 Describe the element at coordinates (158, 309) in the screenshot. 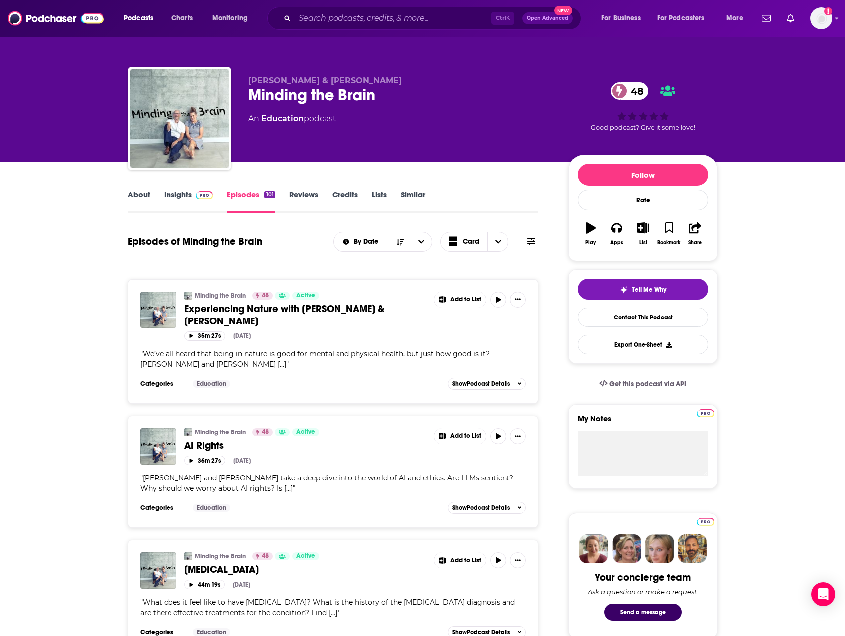

I see `img: Experiencing Nature with John M. Zelenski & Dan Rubinstein` at that location.